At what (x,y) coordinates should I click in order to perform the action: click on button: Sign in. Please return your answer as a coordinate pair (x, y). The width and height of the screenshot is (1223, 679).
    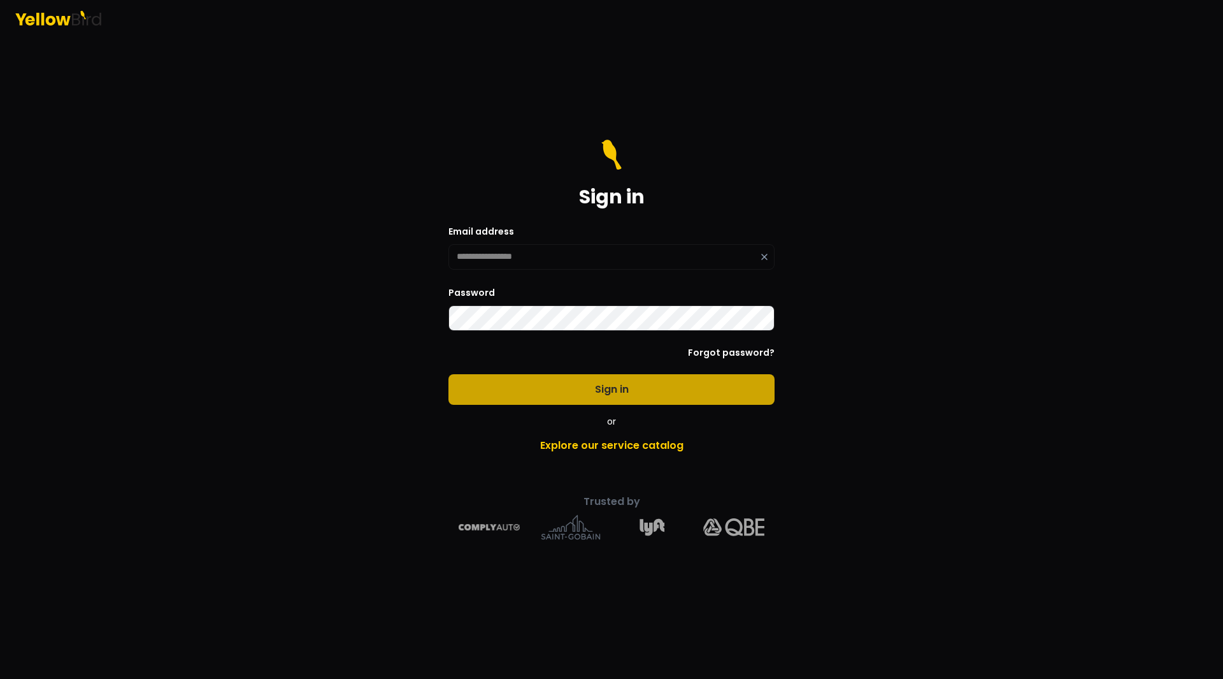
    Looking at the image, I should click on (612, 389).